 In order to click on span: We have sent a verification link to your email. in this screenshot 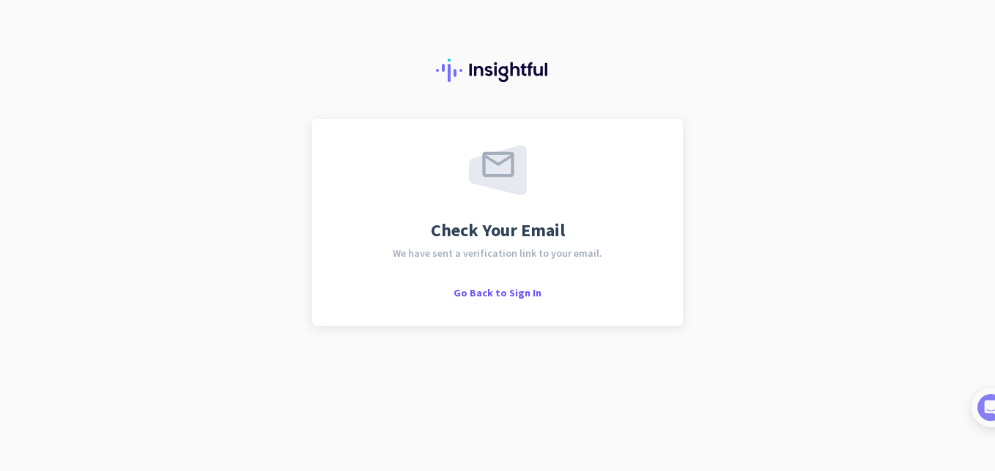, I will do `click(498, 253)`.